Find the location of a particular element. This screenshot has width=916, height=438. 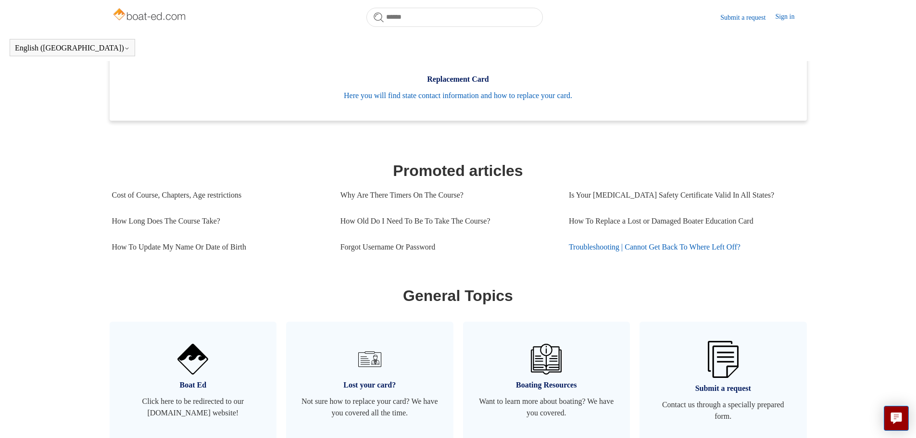

div: Live chat is located at coordinates (897, 419).